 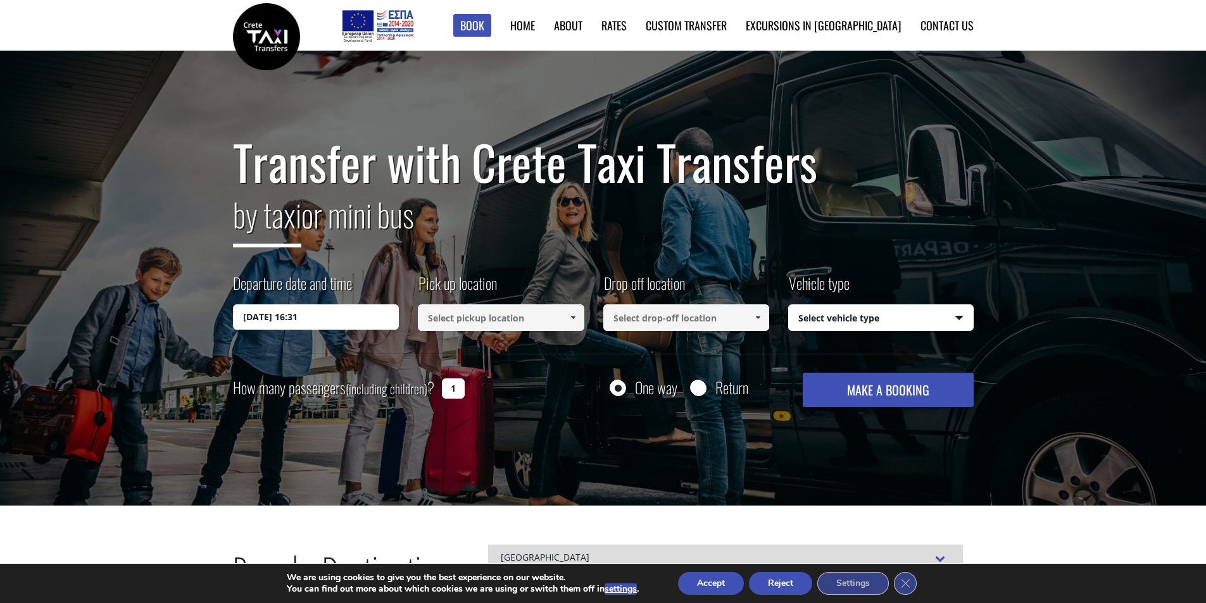 I want to click on button: Reject, so click(x=780, y=584).